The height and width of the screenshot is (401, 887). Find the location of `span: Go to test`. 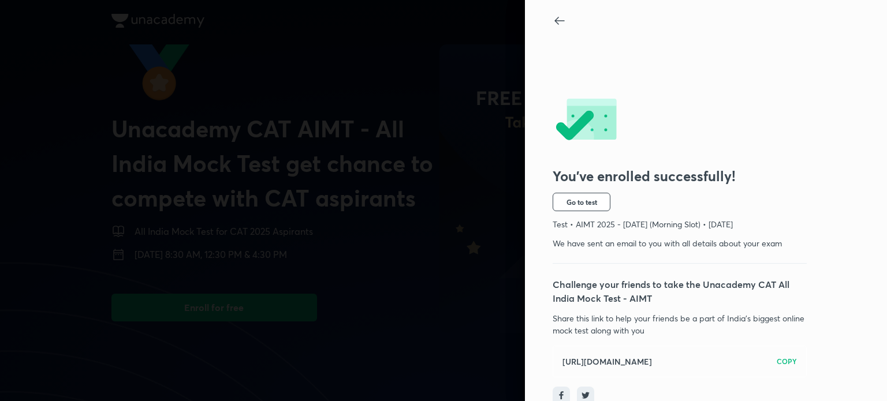

span: Go to test is located at coordinates (582, 202).